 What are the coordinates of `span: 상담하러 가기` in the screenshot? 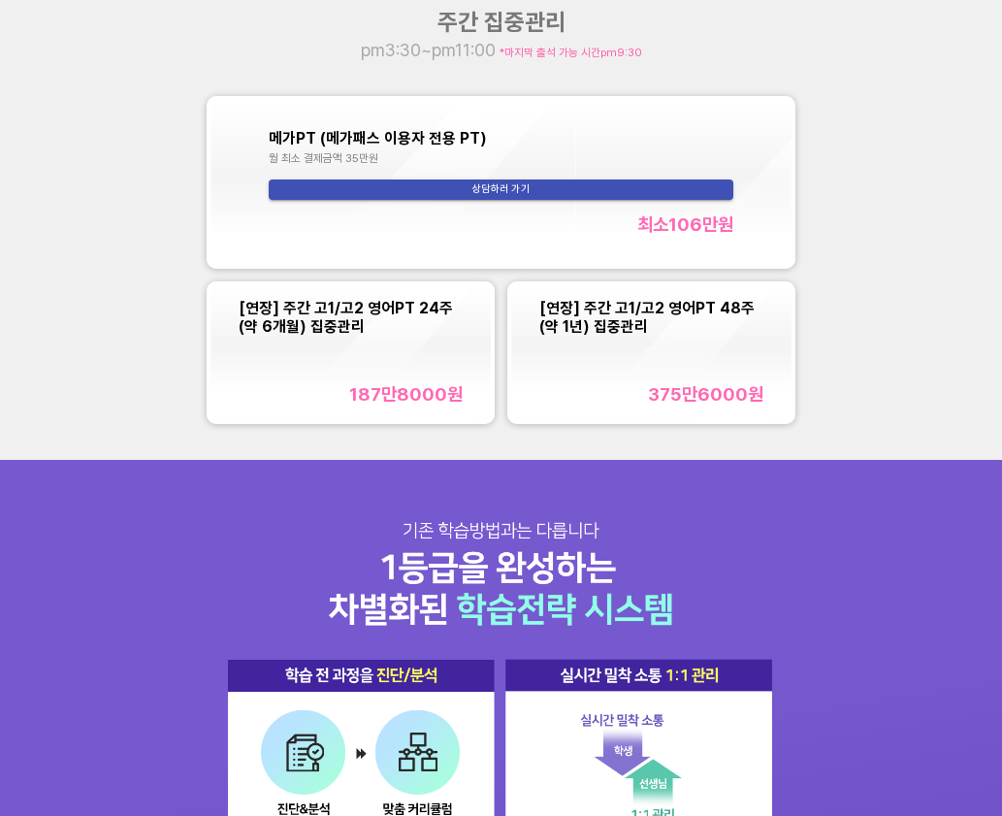 It's located at (502, 189).